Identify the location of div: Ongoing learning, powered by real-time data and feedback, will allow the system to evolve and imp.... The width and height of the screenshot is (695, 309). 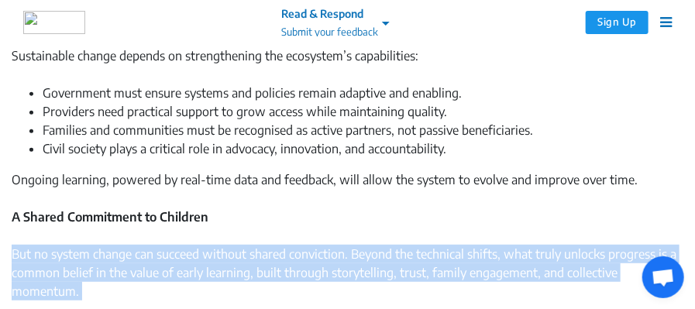
(347, 208).